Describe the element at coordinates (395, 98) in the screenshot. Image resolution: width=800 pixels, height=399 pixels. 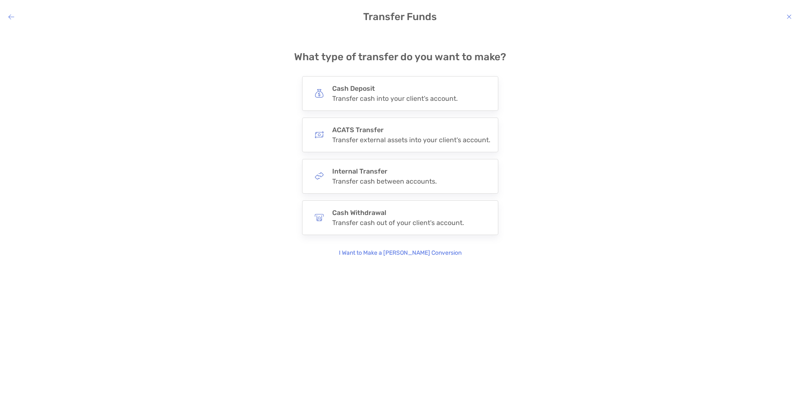
I see `div: Transfer cash into your client's account.` at that location.